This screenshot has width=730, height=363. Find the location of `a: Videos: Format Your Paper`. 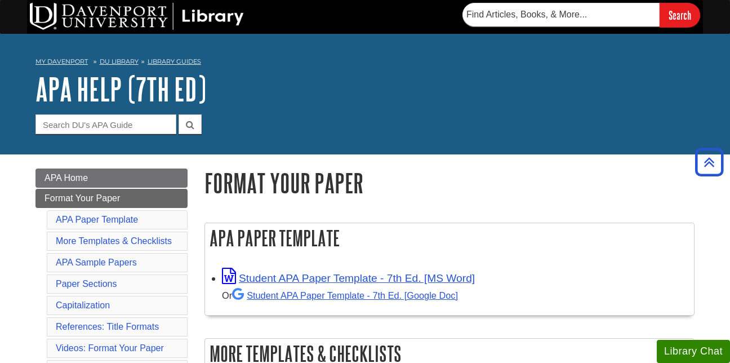

a: Videos: Format Your Paper is located at coordinates (110, 347).